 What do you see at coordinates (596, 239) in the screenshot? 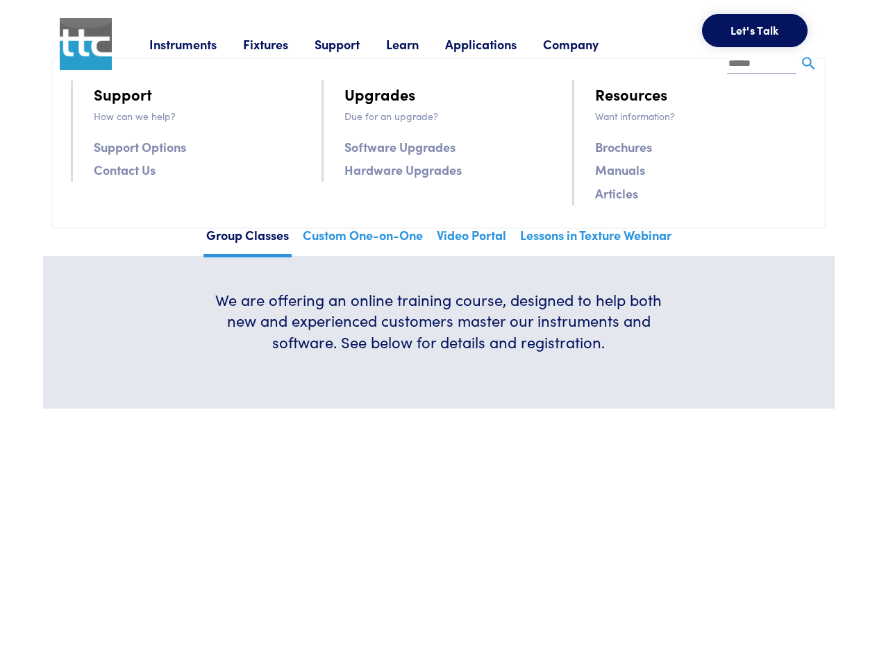
I see `a: Lessons in Texture Webinar` at bounding box center [596, 239].